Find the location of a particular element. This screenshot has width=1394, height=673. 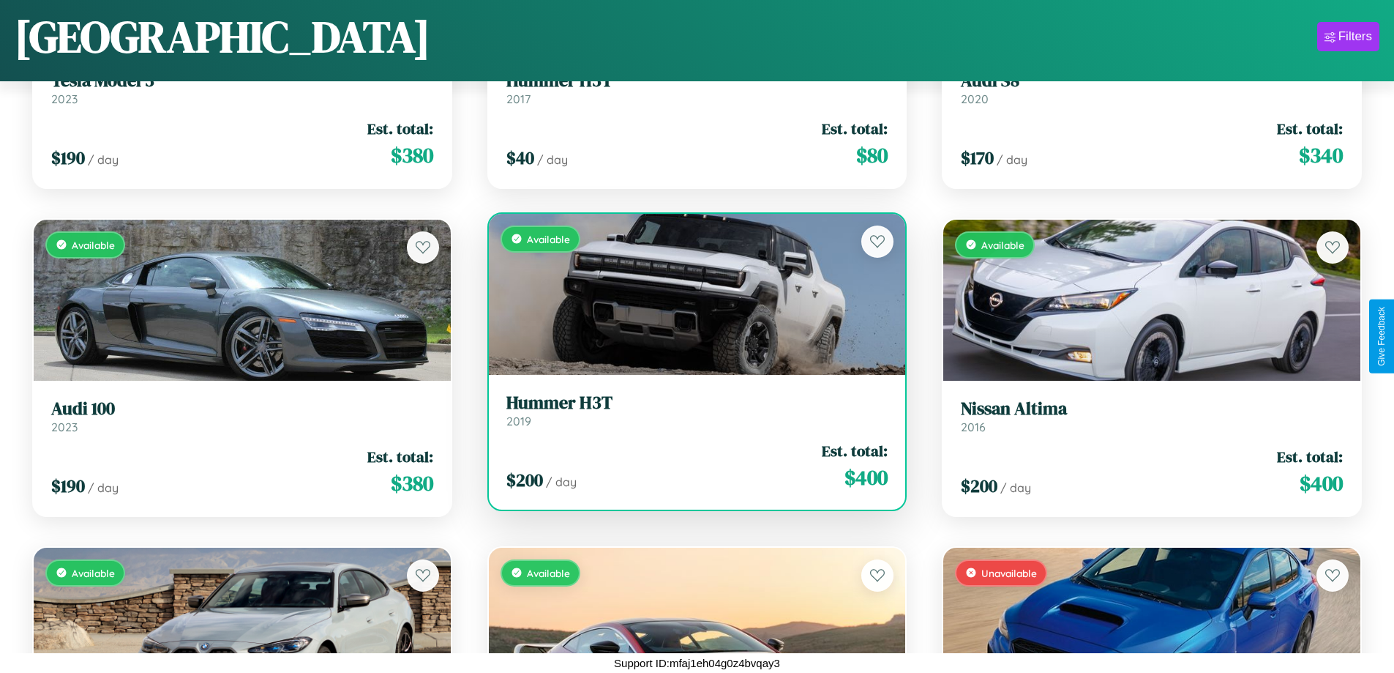

a: Audi S82020 is located at coordinates (1152, 88).